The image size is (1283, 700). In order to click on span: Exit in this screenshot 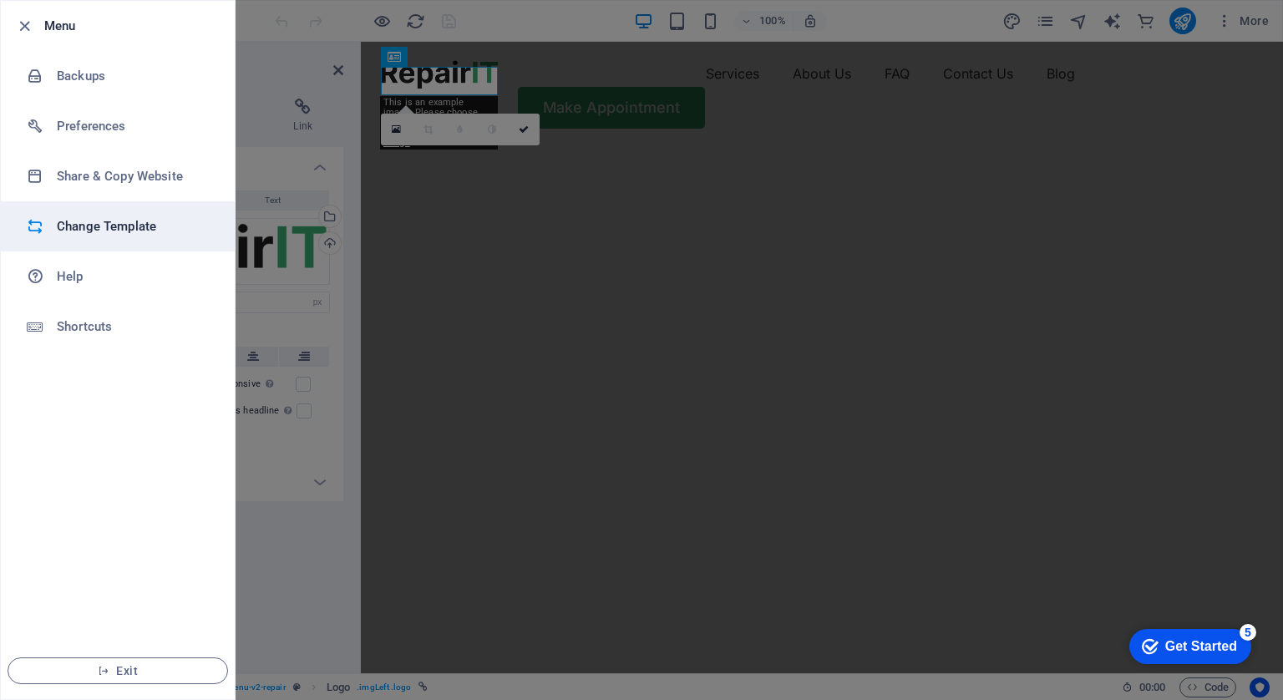, I will do `click(118, 670)`.